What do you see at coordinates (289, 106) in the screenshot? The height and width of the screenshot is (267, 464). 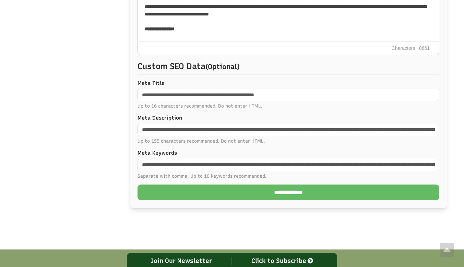 I see `span: Up to 16 characters recommended. Do not enter HTML.` at bounding box center [289, 106].